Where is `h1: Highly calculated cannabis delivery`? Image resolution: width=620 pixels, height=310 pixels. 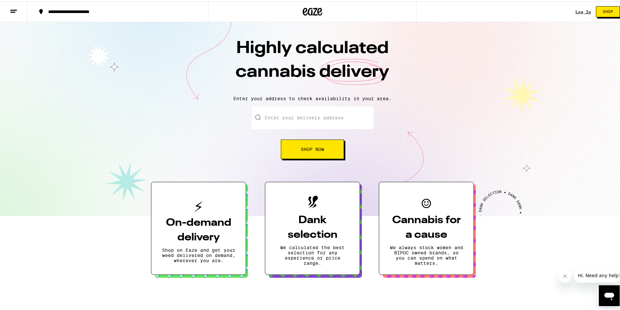
h1: Highly calculated cannabis delivery is located at coordinates (313, 63).